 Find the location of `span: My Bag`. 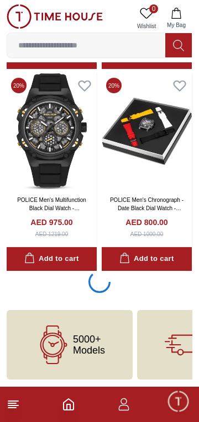

span: My Bag is located at coordinates (176, 25).